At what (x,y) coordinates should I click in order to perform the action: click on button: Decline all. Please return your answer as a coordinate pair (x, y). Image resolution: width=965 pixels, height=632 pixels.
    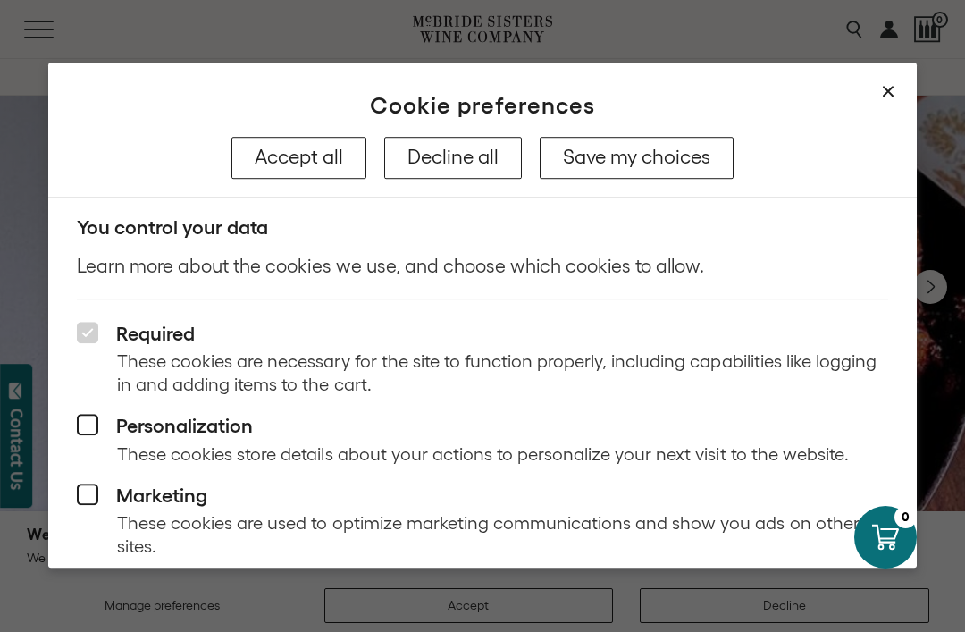
    Looking at the image, I should click on (453, 158).